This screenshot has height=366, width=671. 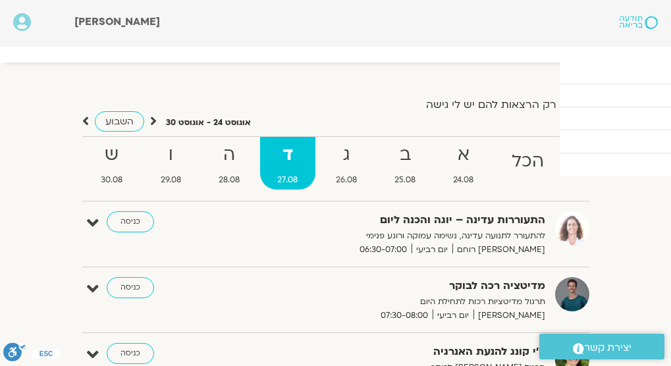 What do you see at coordinates (112, 180) in the screenshot?
I see `span: 30.08` at bounding box center [112, 180].